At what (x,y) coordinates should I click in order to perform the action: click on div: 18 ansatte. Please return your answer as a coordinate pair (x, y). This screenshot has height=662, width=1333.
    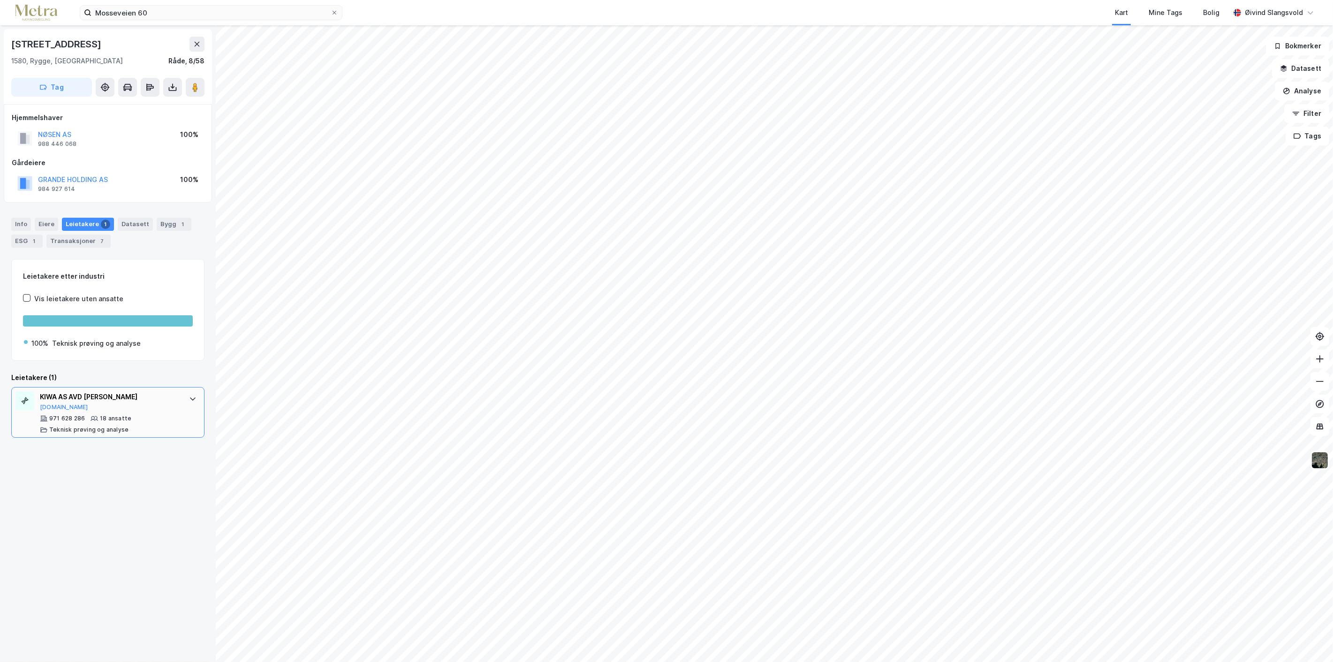
    Looking at the image, I should click on (115, 418).